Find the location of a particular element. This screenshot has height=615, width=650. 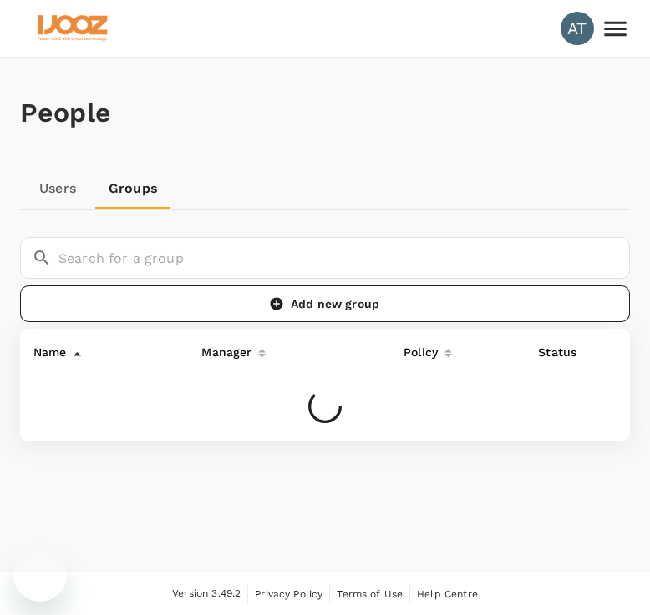

span: Version 3.49.2 is located at coordinates (206, 594).